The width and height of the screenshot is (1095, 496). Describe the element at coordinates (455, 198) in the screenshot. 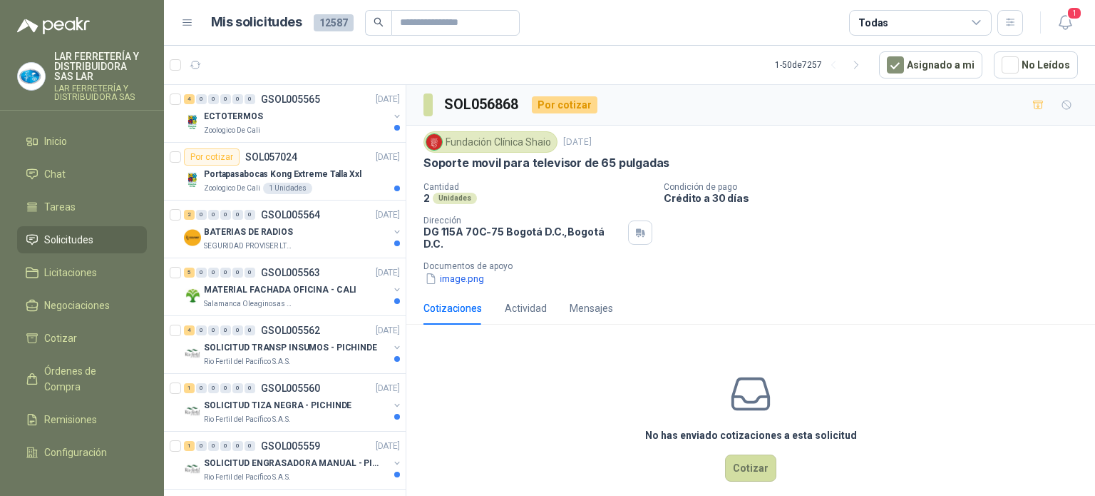

I see `div: Unidades` at that location.